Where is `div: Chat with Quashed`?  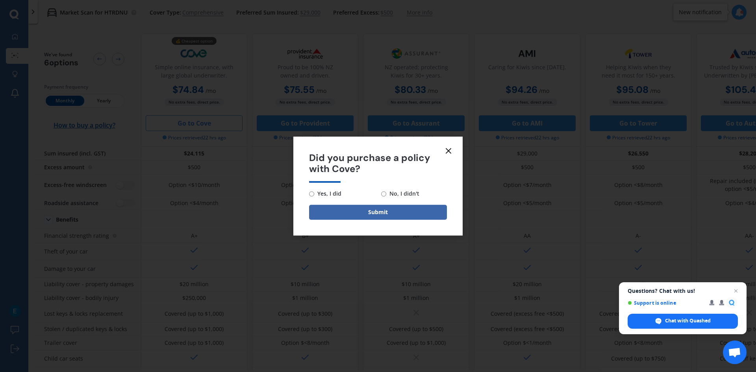
div: Chat with Quashed is located at coordinates (683, 321).